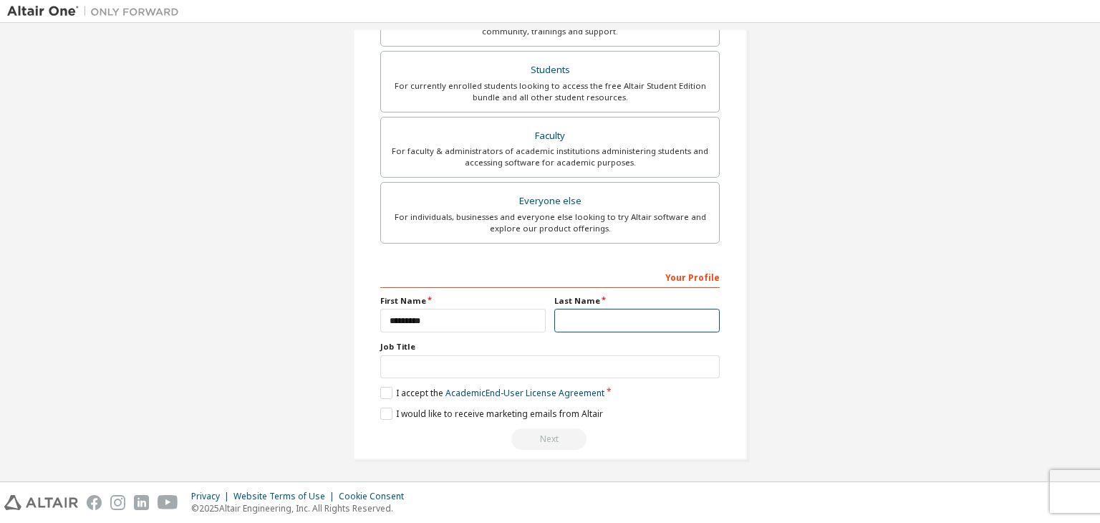 Image resolution: width=1100 pixels, height=523 pixels. I want to click on div: For currently enrolled students looking to access the free Altair Student Edition bundle and all ..., so click(550, 92).